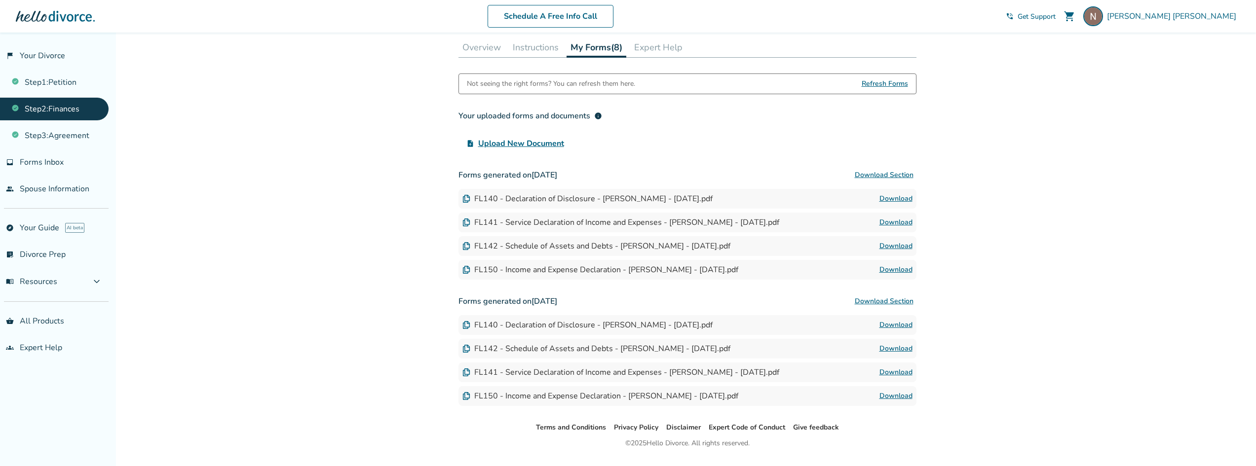  I want to click on span: flag_2, so click(10, 56).